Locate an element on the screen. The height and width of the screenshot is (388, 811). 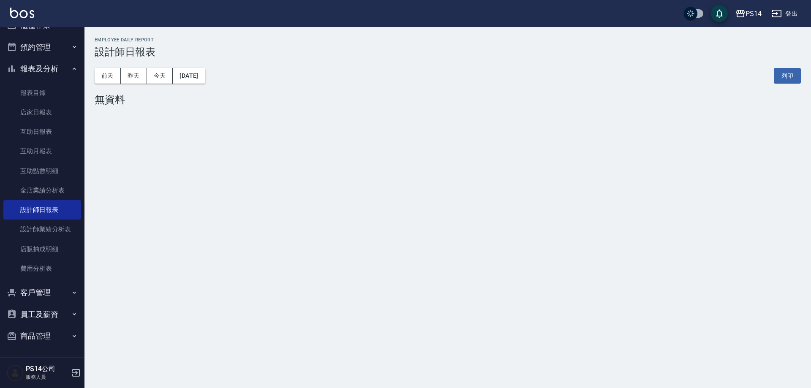
h5: PS14公司 is located at coordinates (47, 369).